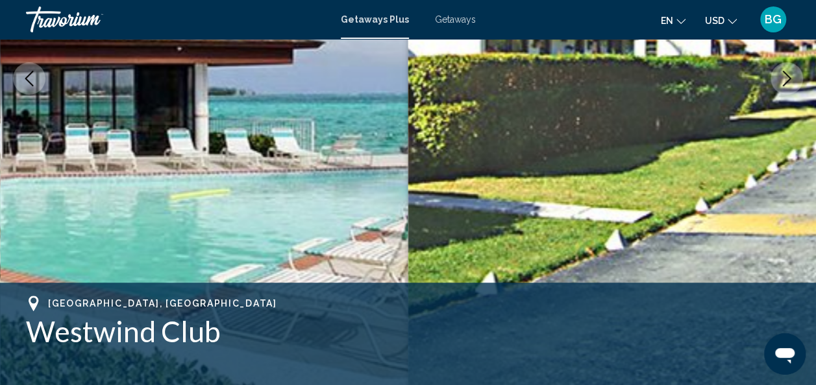 This screenshot has width=816, height=385. What do you see at coordinates (455, 19) in the screenshot?
I see `span: Getaways` at bounding box center [455, 19].